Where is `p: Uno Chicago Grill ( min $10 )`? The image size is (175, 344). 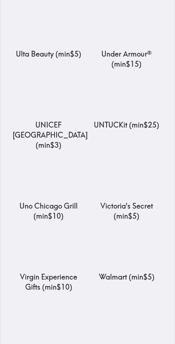
p: Uno Chicago Grill ( min $10 ) is located at coordinates (49, 211).